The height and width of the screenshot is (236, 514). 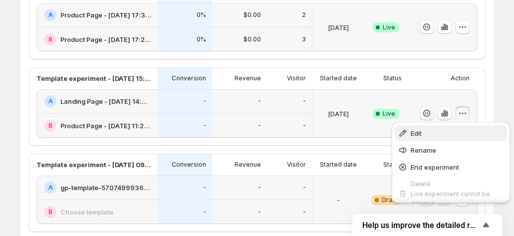 What do you see at coordinates (87, 212) in the screenshot?
I see `h2: Choose template` at bounding box center [87, 212].